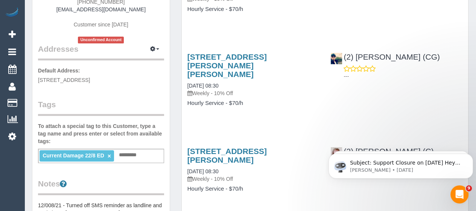  I want to click on a: Automaid Logo, so click(12, 13).